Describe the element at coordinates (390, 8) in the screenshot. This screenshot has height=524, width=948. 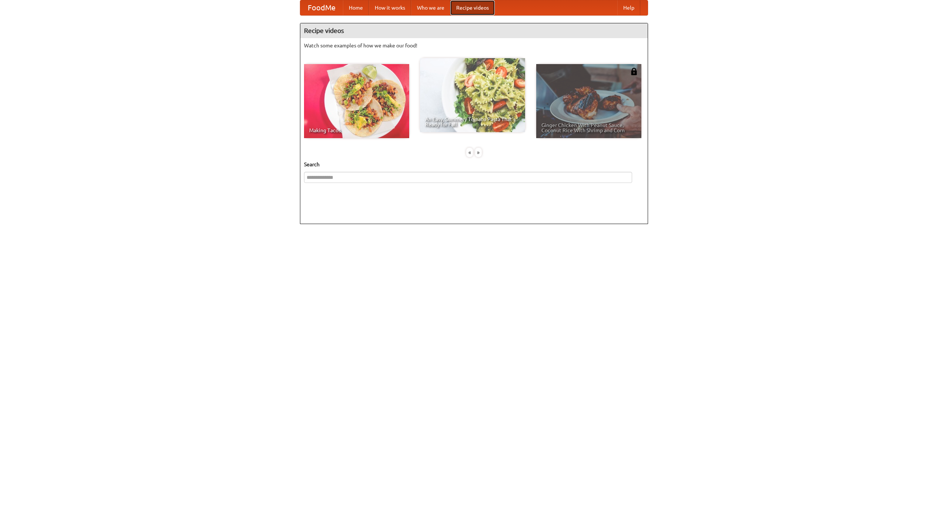
I see `a: How it works` at that location.